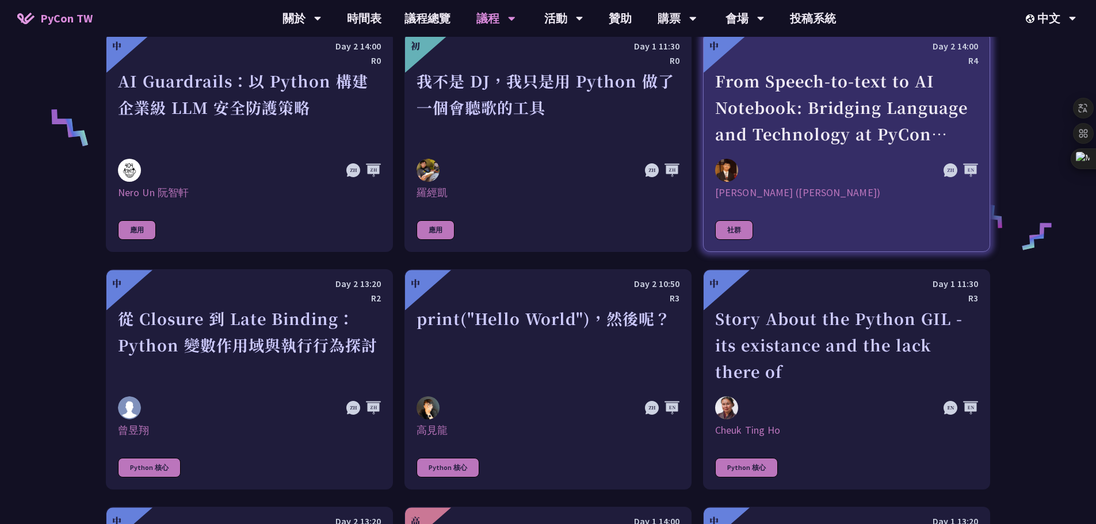  I want to click on div: 羅經凱, so click(548, 193).